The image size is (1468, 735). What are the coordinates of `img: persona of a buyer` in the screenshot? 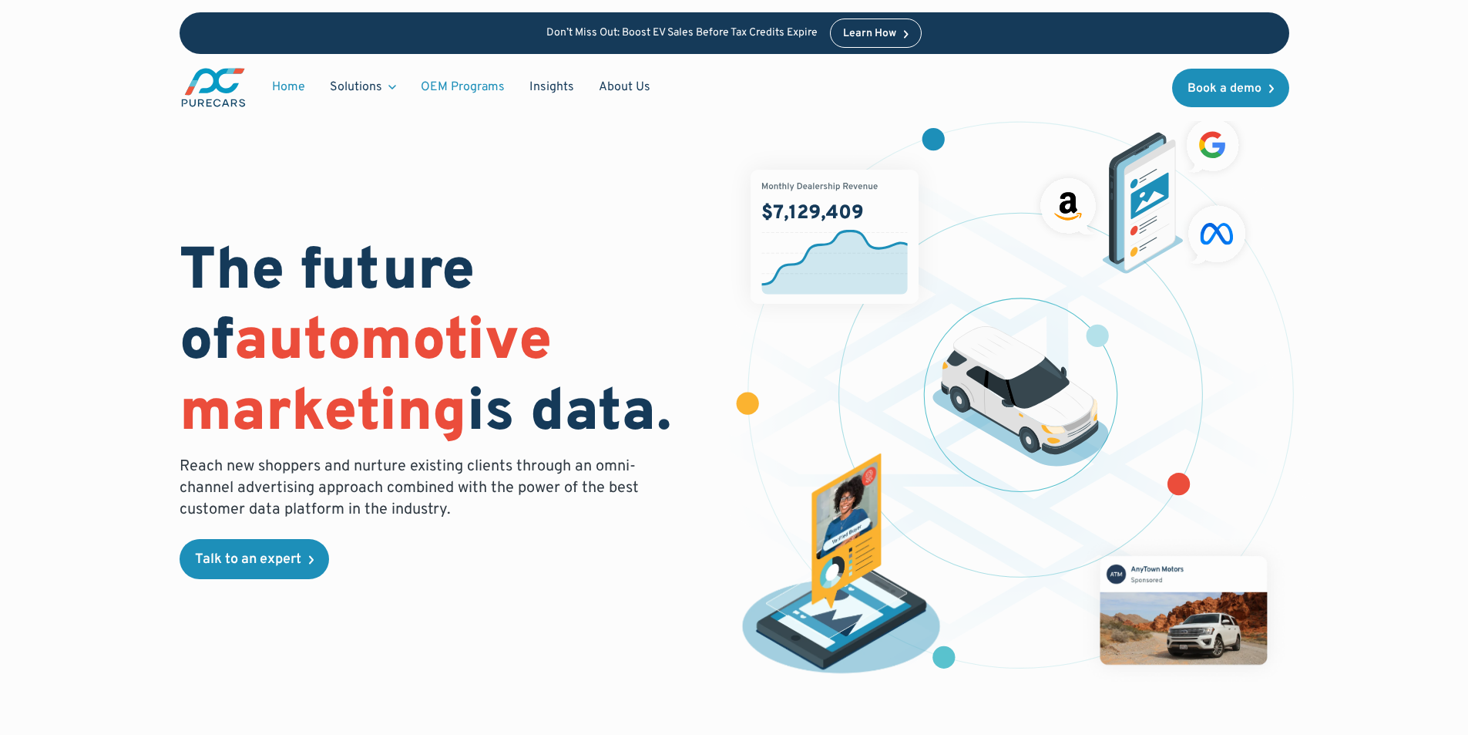 It's located at (841, 566).